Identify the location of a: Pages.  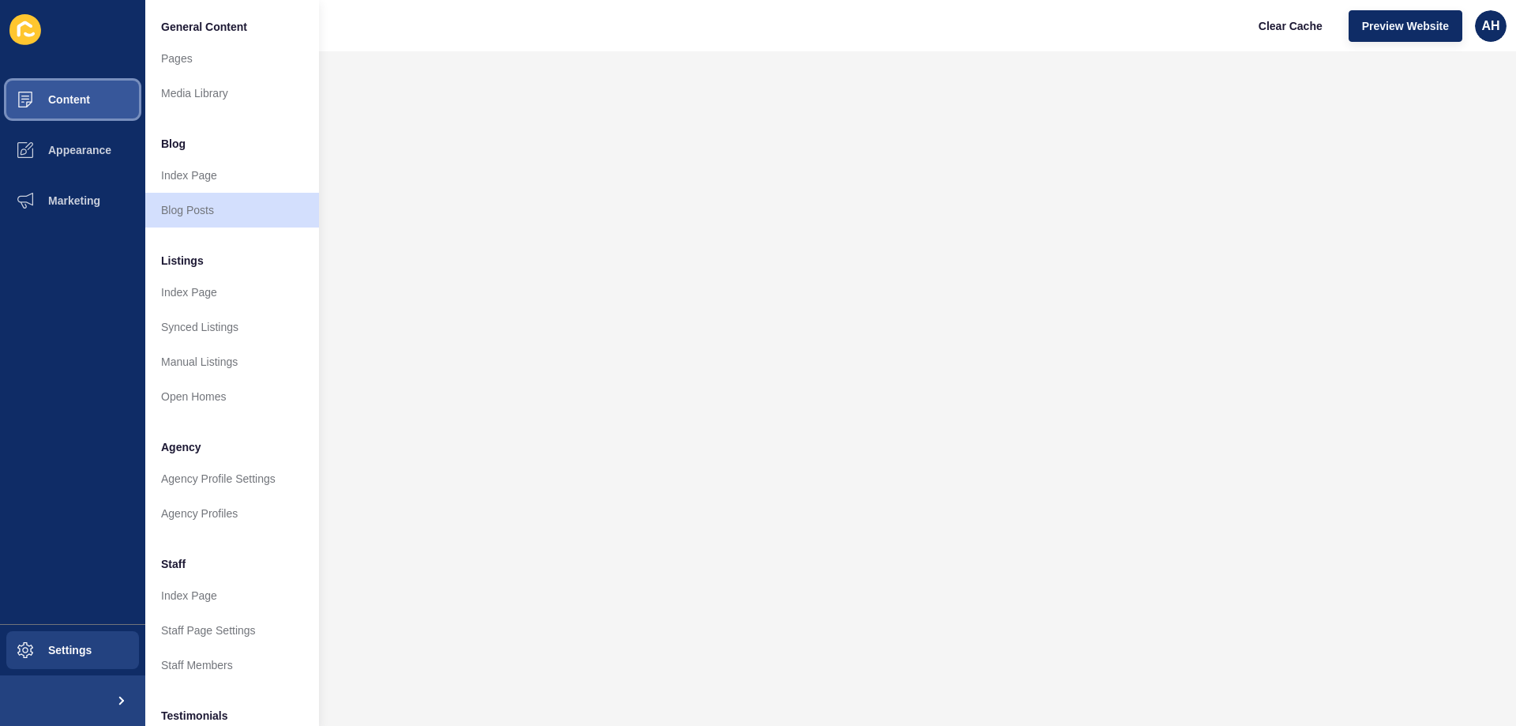
(232, 58).